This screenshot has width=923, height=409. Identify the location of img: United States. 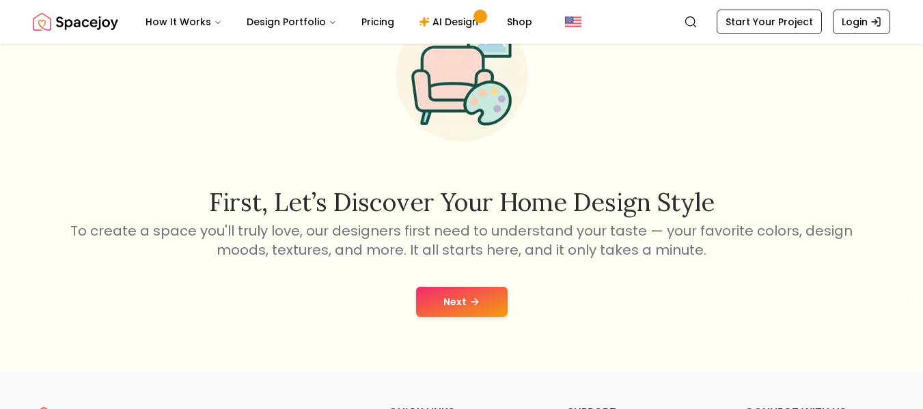
(573, 22).